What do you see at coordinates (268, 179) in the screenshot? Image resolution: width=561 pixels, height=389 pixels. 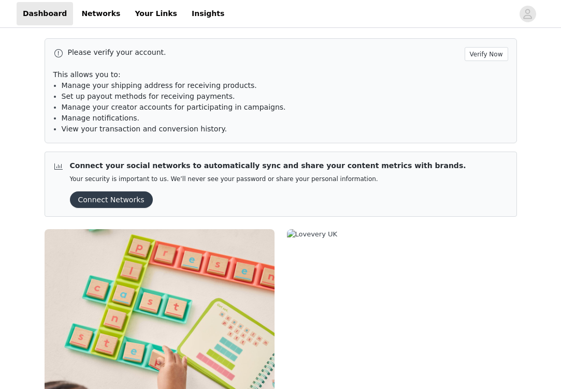 I see `p: Your security is important to us. We’ll never see your password or share your personal information.` at bounding box center [268, 179].